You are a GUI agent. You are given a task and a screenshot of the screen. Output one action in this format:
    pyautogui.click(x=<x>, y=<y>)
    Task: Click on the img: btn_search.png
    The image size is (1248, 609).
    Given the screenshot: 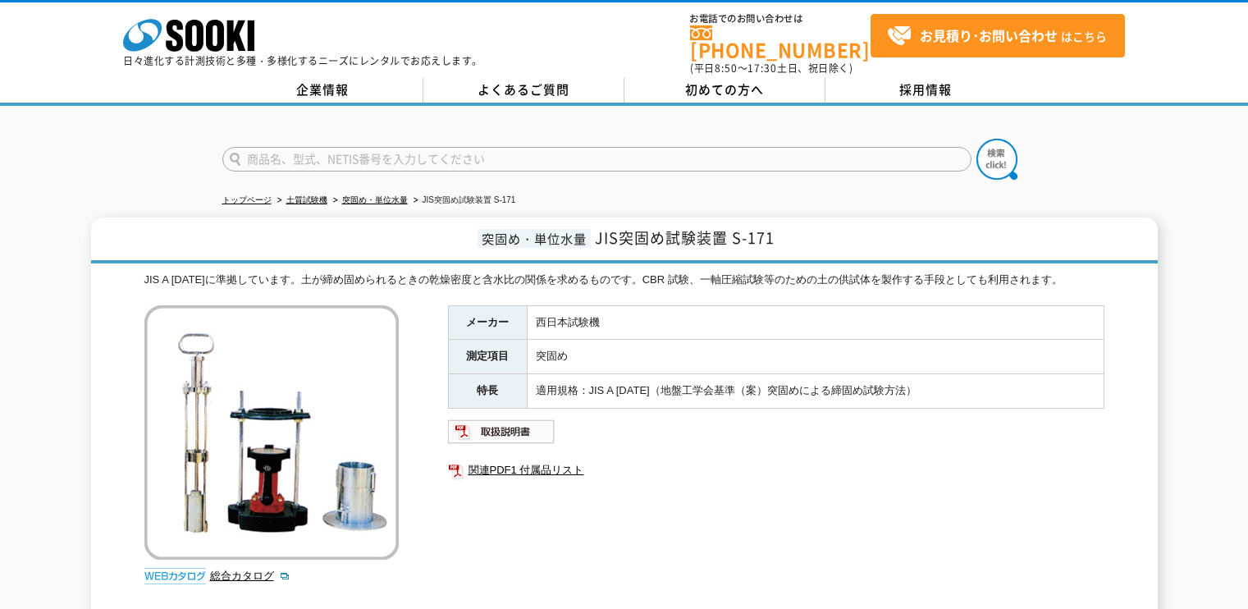 What is the action you would take?
    pyautogui.click(x=997, y=159)
    